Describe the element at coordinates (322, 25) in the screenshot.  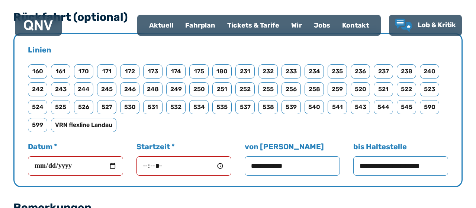
I see `a: Jobs` at that location.